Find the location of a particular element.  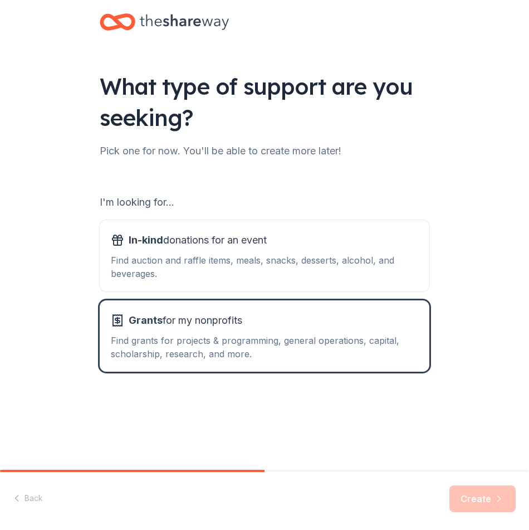

span: donations for an event is located at coordinates (198, 240).